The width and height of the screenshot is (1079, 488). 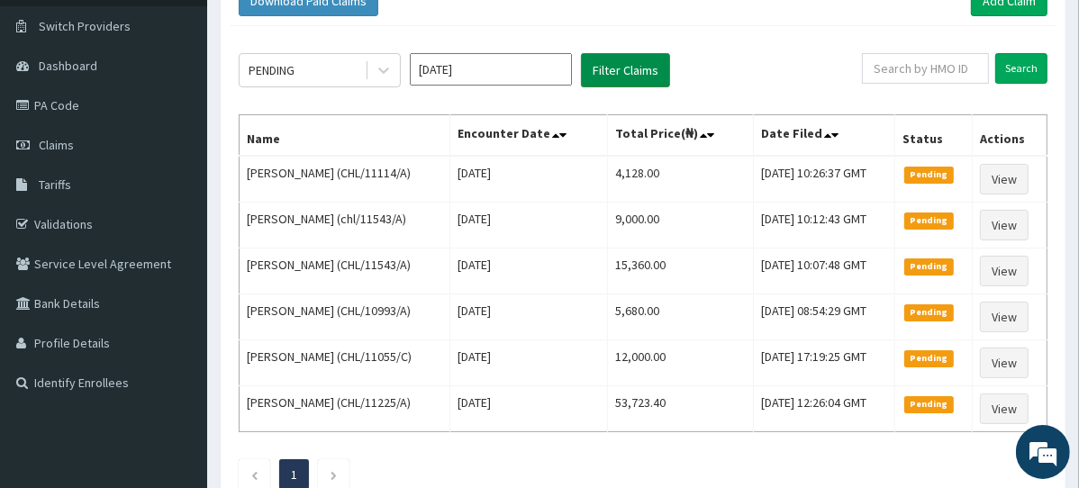 What do you see at coordinates (625, 70) in the screenshot?
I see `button: Filter Claims` at bounding box center [625, 70].